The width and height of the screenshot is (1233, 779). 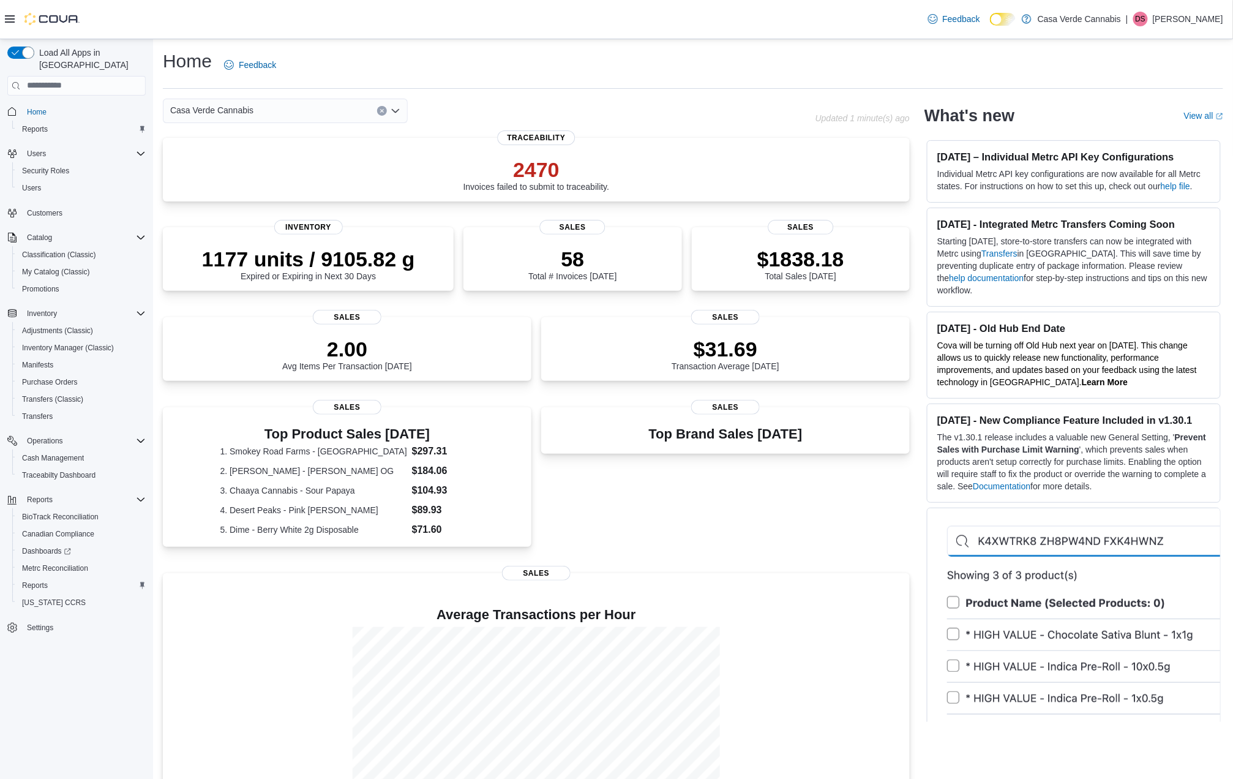 I want to click on p: Individual Metrc API key configurations are now available for all Metrc states. For instructions ..., so click(x=1074, y=180).